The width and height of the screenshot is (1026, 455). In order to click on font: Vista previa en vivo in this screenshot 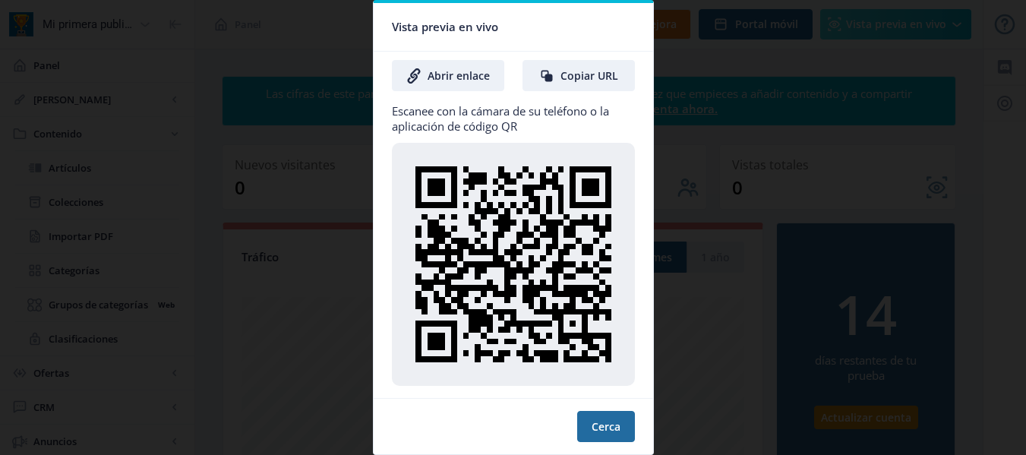, I will do `click(445, 27)`.